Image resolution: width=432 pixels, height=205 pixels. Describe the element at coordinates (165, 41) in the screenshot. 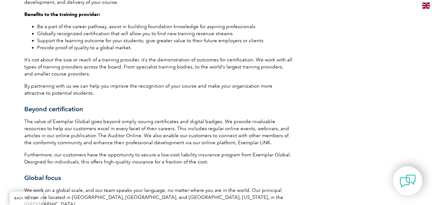

I see `li: Support the learning outcome for your students; give greater value to their future employers or c...` at that location.